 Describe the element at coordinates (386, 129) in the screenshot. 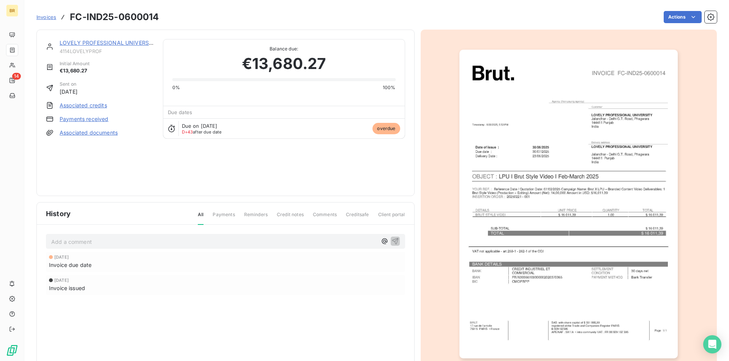

I see `span: overdue` at that location.